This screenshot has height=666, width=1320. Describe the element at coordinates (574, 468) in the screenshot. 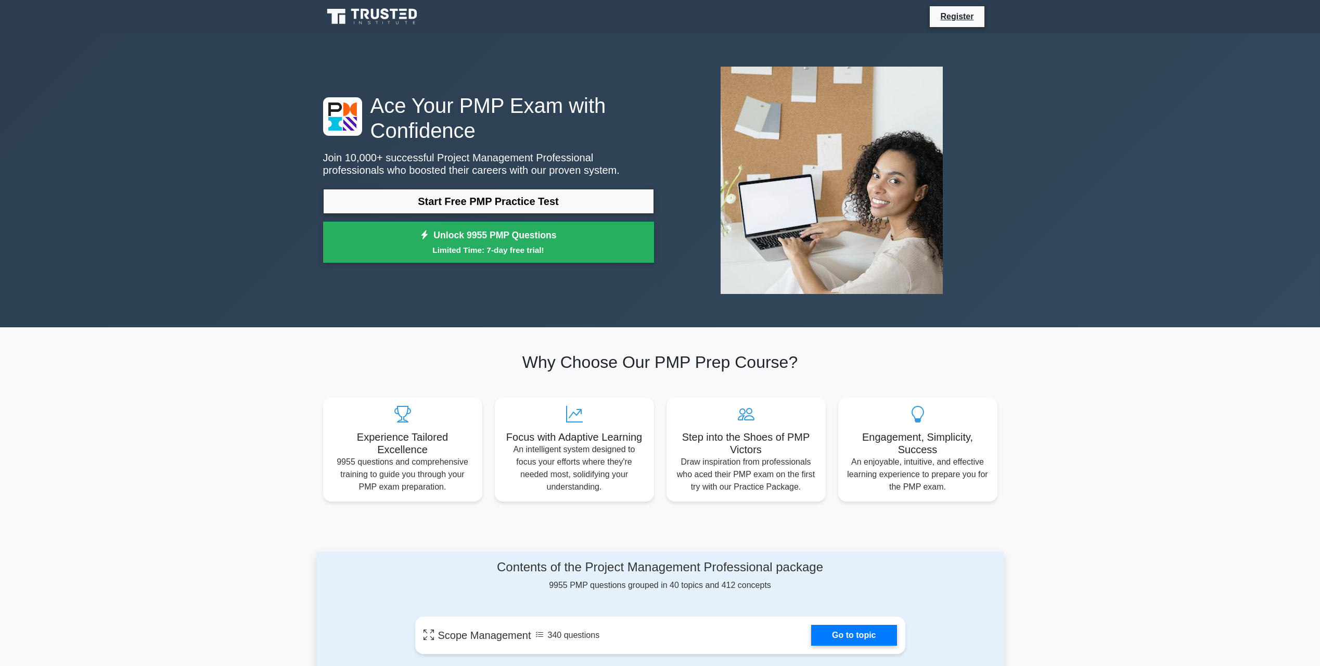

I see `p: An intelligent system designed to focus your efforts where they're needed most, solidifying your ...` at that location.